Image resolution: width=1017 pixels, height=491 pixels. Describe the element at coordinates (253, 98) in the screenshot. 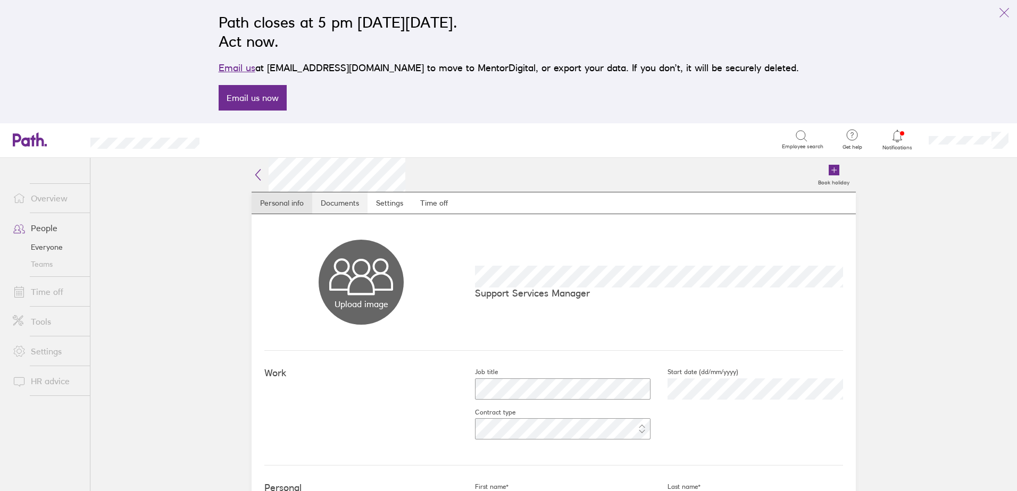

I see `a: Email us now` at that location.